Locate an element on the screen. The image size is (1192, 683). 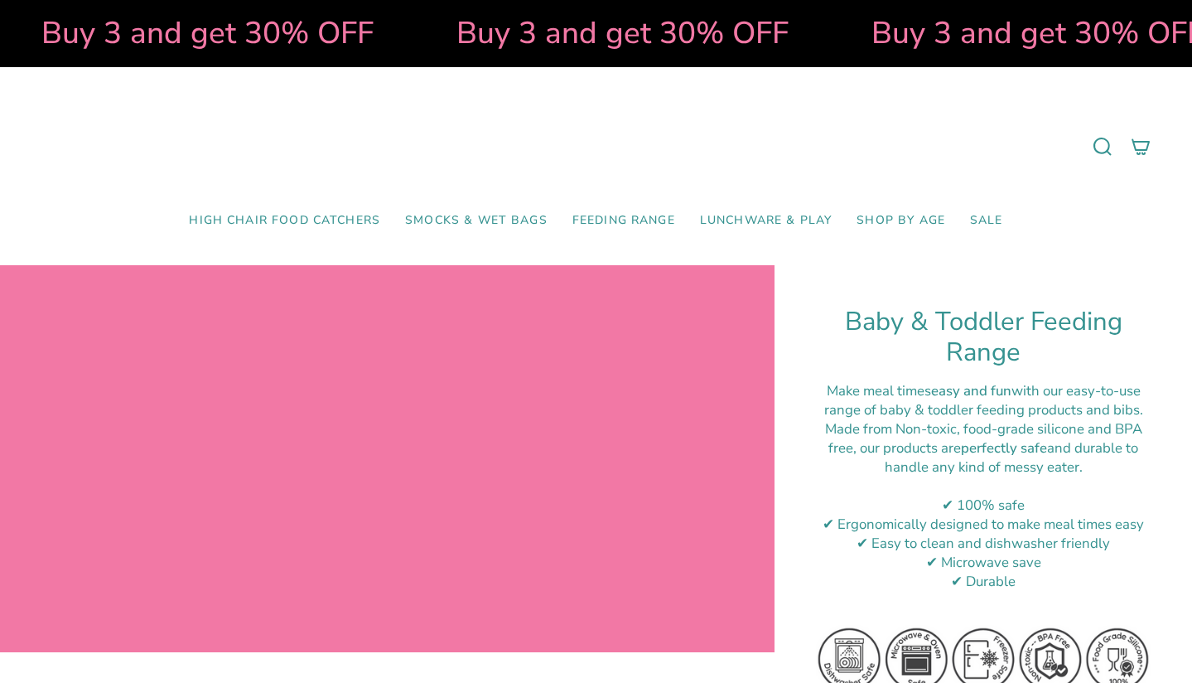
div: Feeding Range is located at coordinates (624, 220).